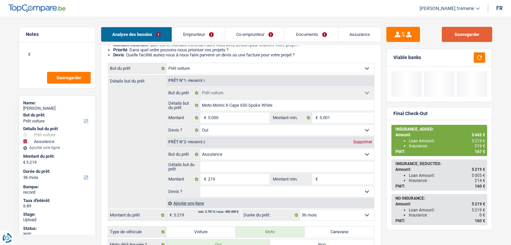 The image size is (511, 245). Describe the element at coordinates (480, 152) in the screenshot. I see `span: 167 €` at that location.